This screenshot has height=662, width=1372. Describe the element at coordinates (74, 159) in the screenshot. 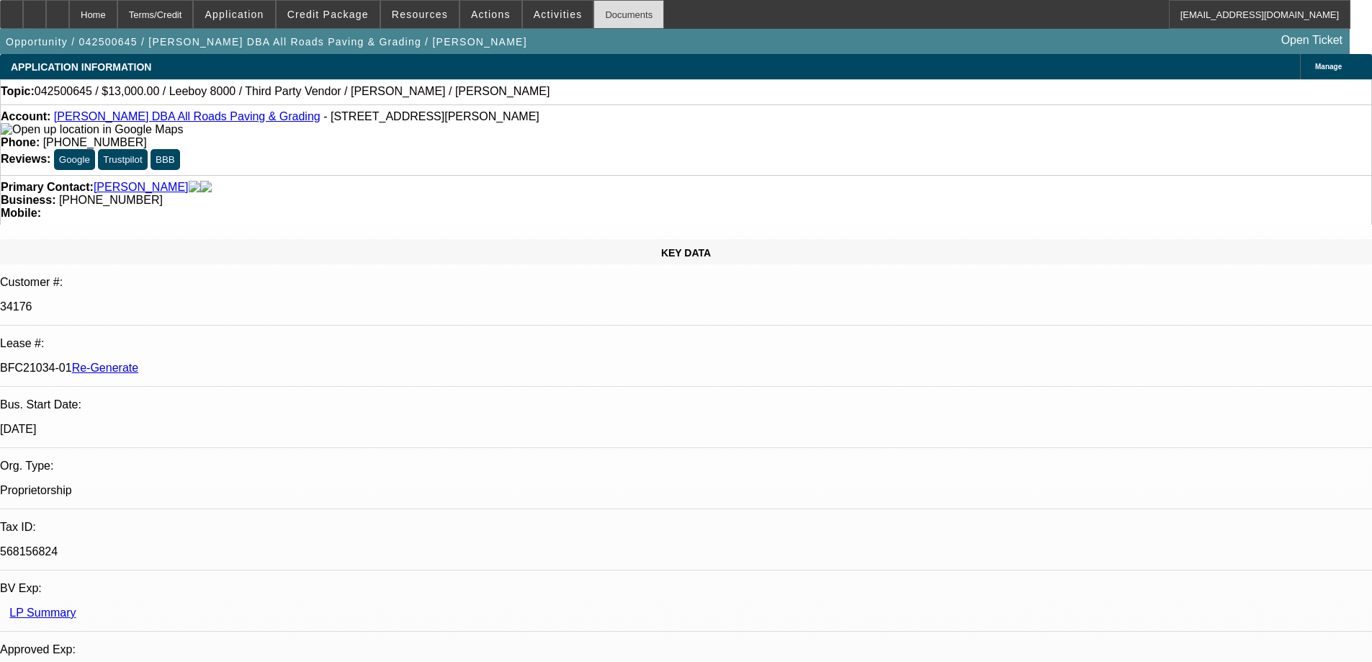

I see `button: Google` at that location.